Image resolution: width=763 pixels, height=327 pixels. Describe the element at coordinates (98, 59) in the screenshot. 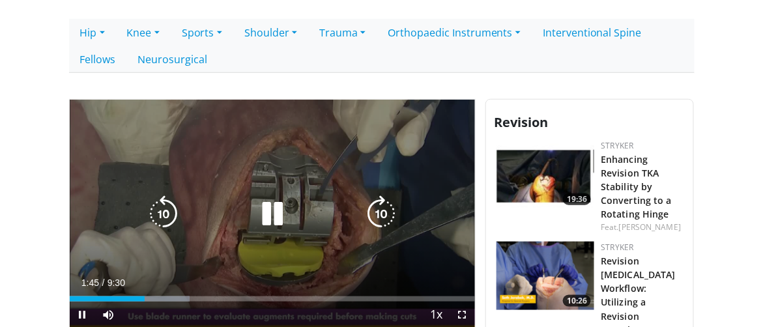

I see `a: Fellows` at that location.